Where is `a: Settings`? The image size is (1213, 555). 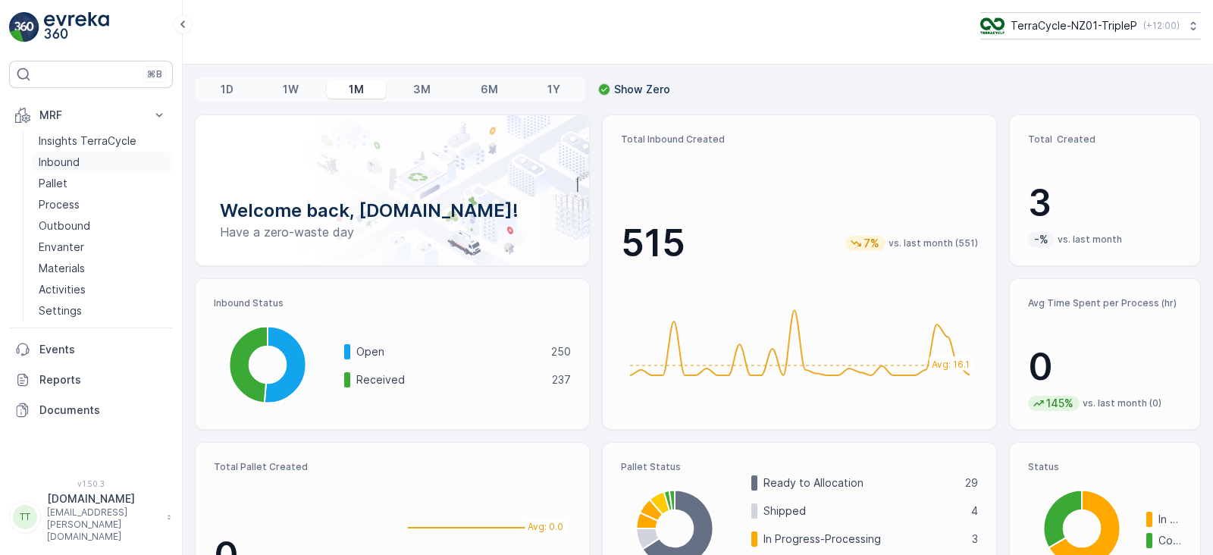
a: Settings is located at coordinates (102, 311).